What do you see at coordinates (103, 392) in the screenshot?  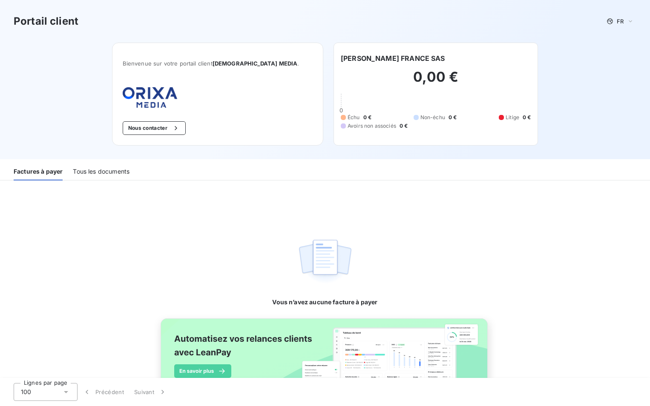 I see `button: Précédent` at bounding box center [103, 392].